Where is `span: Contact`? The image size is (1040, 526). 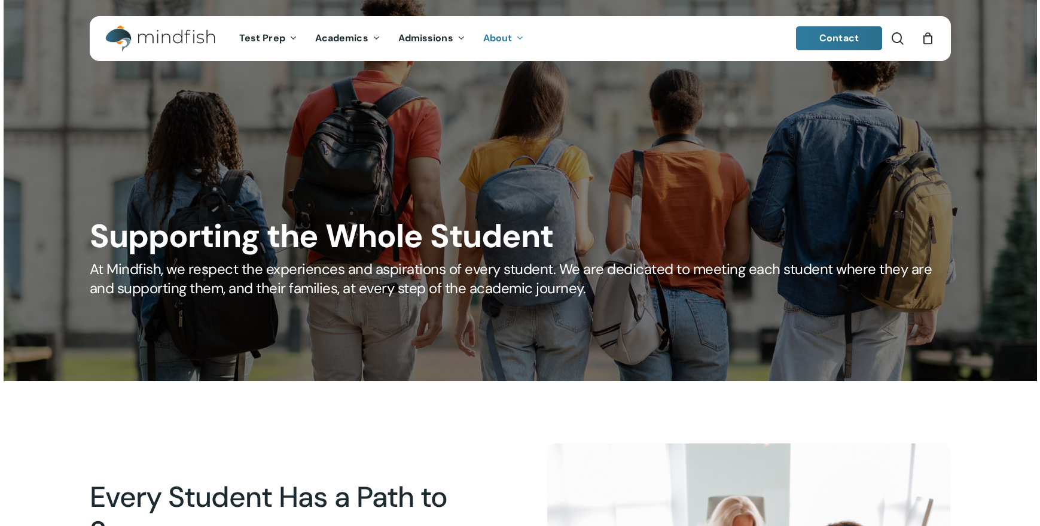
span: Contact is located at coordinates (839, 38).